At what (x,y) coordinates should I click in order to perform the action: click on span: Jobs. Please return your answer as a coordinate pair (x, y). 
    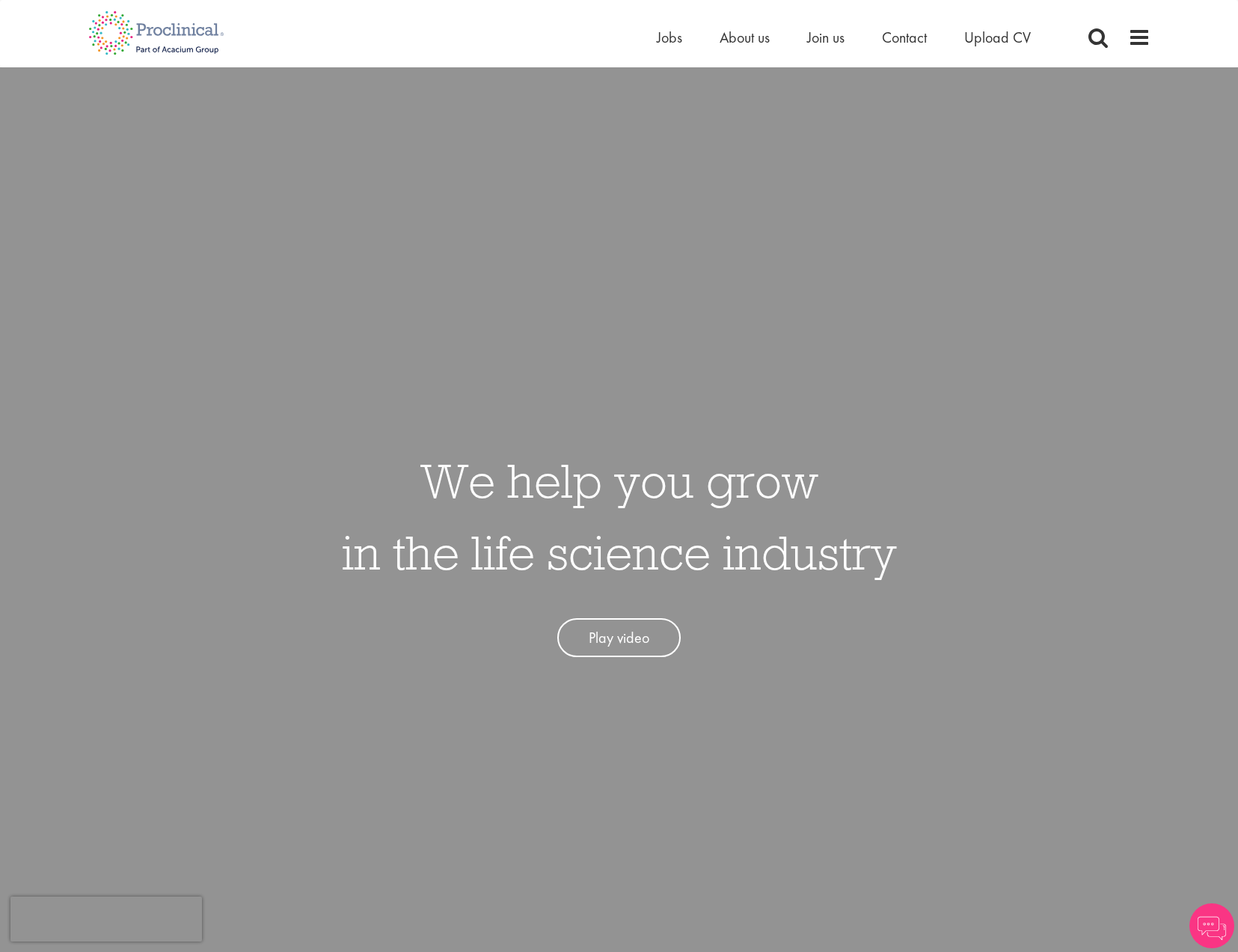
    Looking at the image, I should click on (670, 37).